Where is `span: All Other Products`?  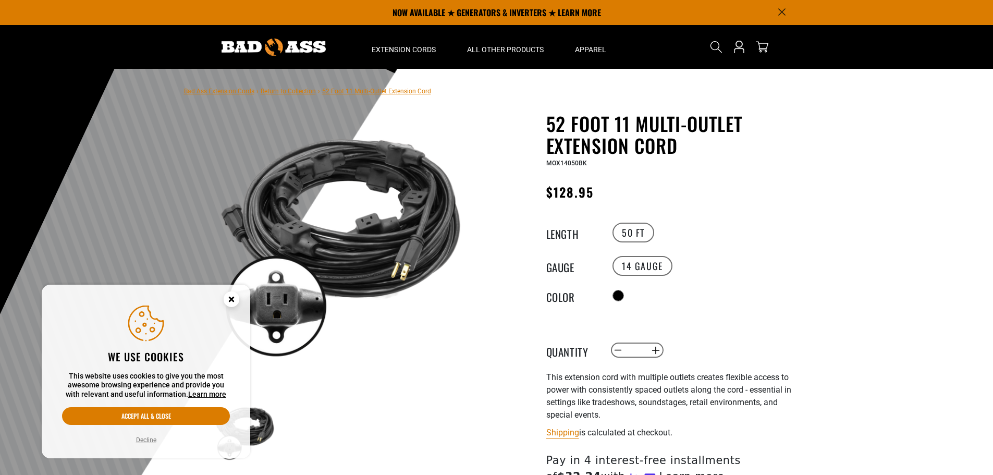
span: All Other Products is located at coordinates (505, 50).